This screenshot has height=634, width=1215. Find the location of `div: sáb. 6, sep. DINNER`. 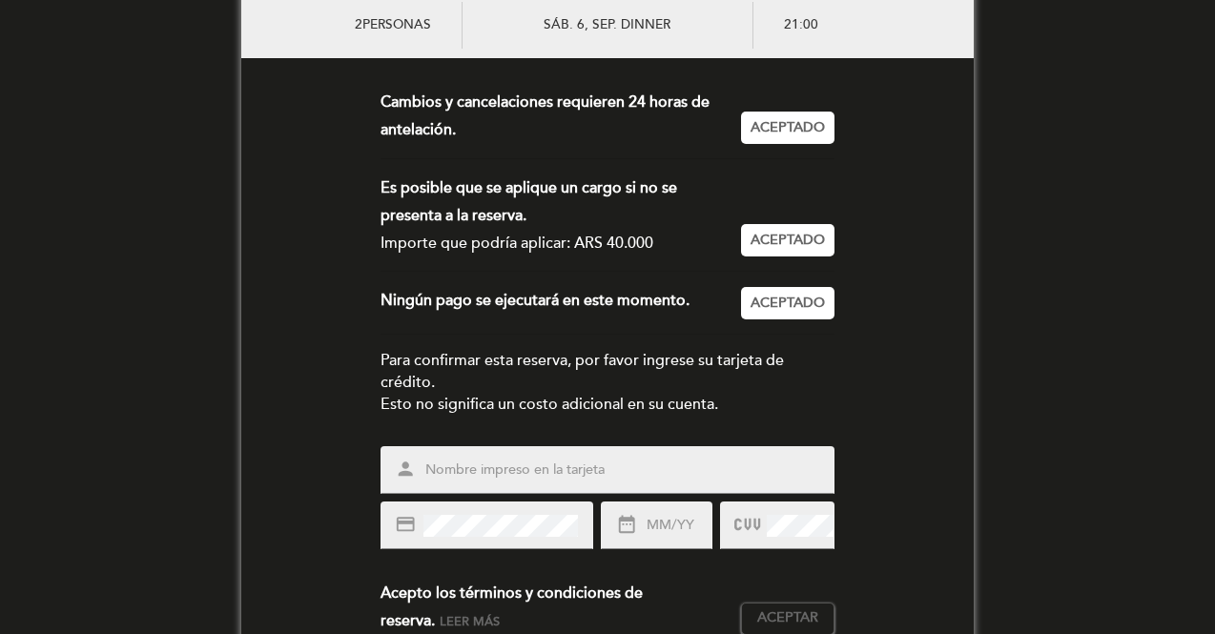

div: sáb. 6, sep. DINNER is located at coordinates (608, 25).